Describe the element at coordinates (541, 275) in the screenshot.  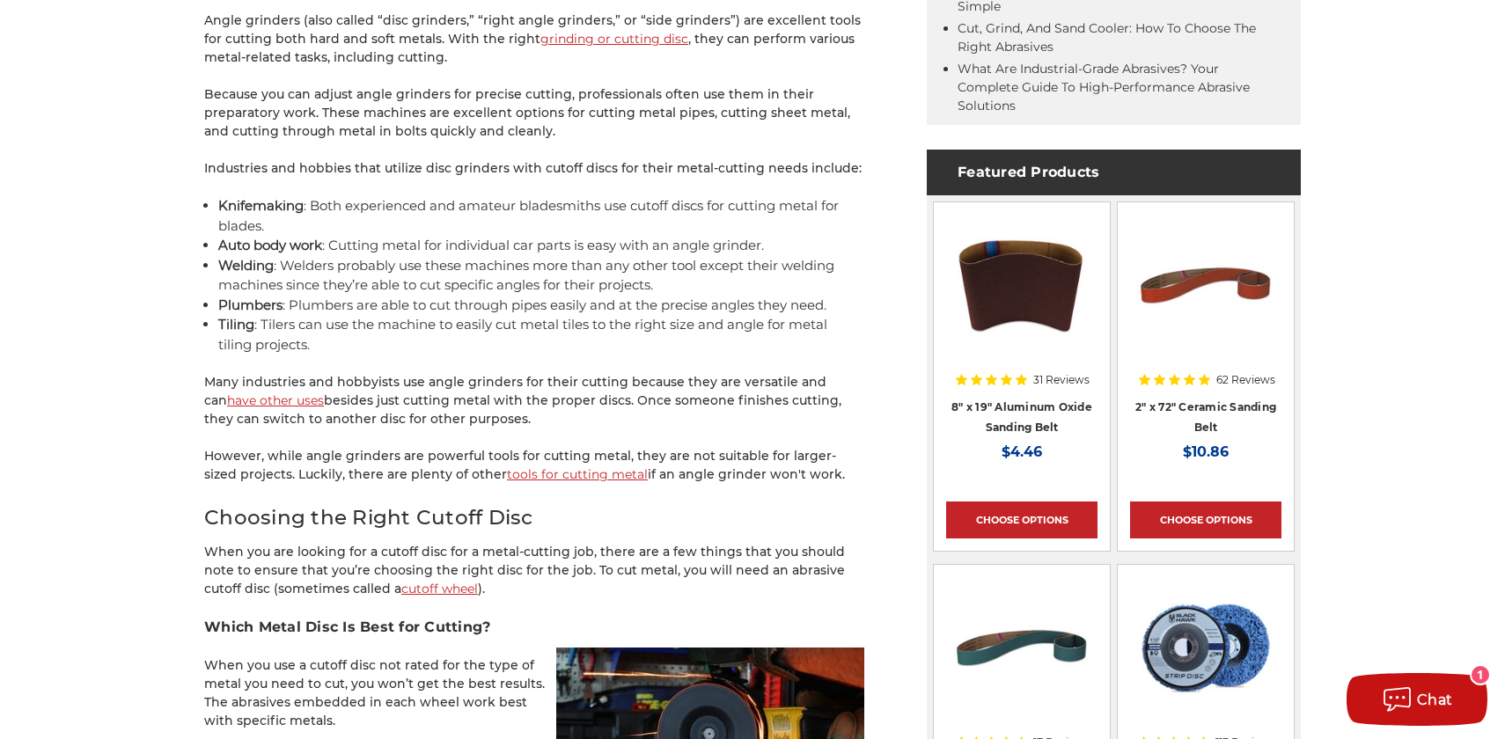
I see `li: : Welders probably use these machines more than any other tool except their welding machines sinc...` at that location.